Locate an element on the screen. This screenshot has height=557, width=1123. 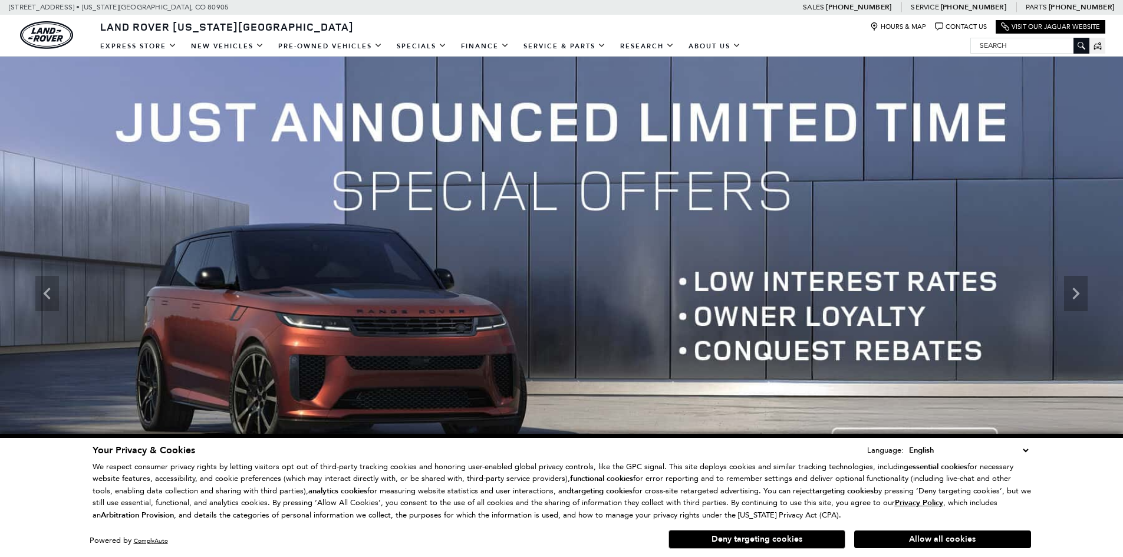
a: EXPRESS STORE is located at coordinates (139, 46).